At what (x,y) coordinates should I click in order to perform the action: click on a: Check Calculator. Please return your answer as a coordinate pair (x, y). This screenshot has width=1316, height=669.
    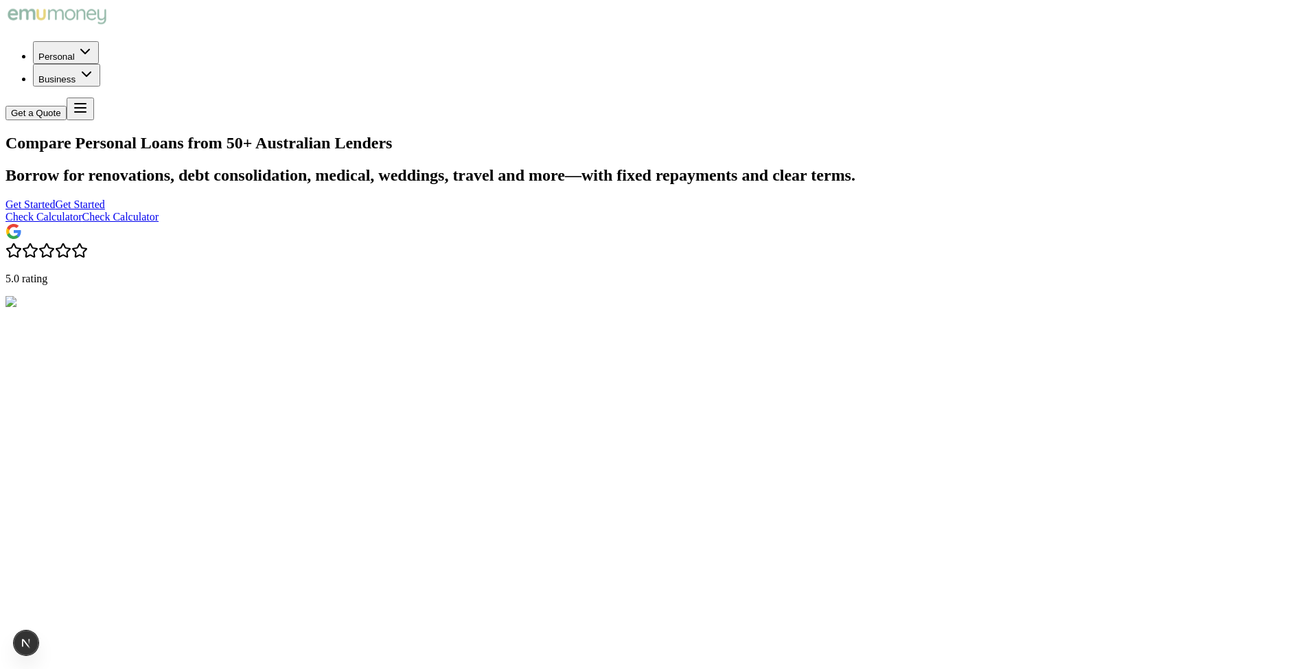
    Looking at the image, I should click on (658, 217).